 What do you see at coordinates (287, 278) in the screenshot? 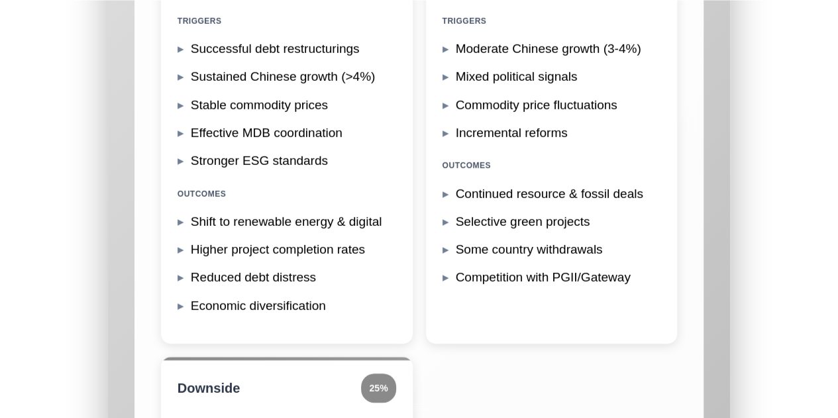
I see `li: Reduced debt distress` at bounding box center [287, 278].